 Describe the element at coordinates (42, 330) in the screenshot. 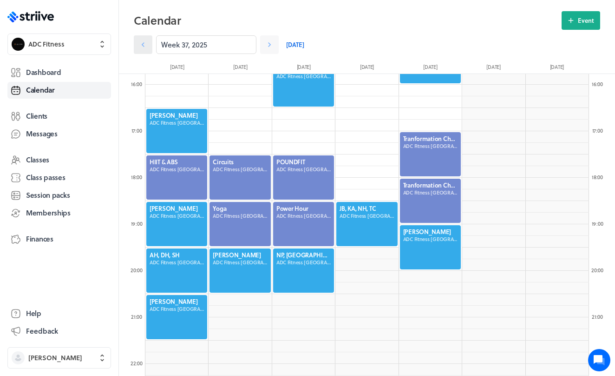

I see `span: Feedback` at that location.